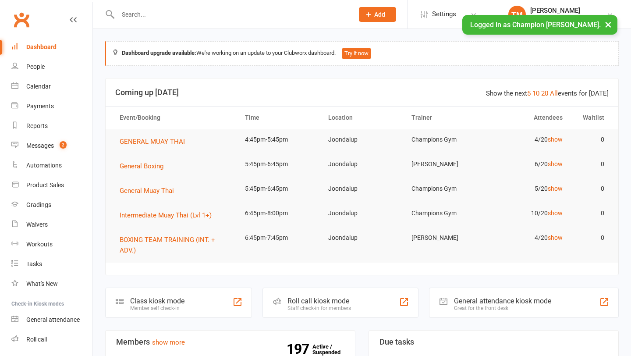 The image size is (631, 356). I want to click on a: 5, so click(529, 93).